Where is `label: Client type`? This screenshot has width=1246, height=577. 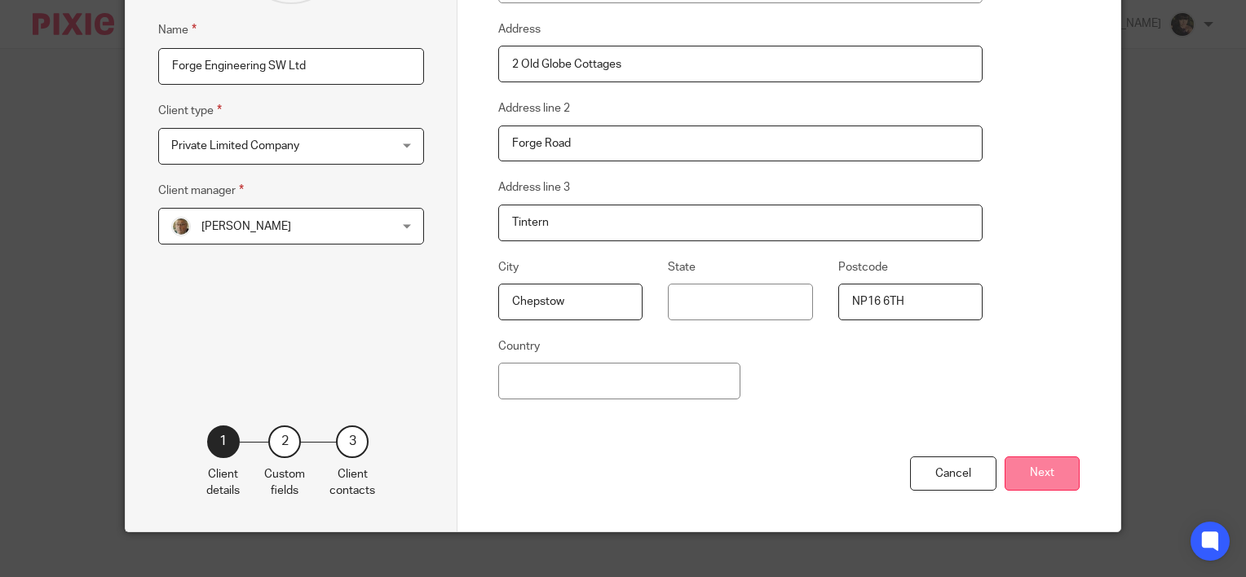
label: Client type is located at coordinates (190, 110).